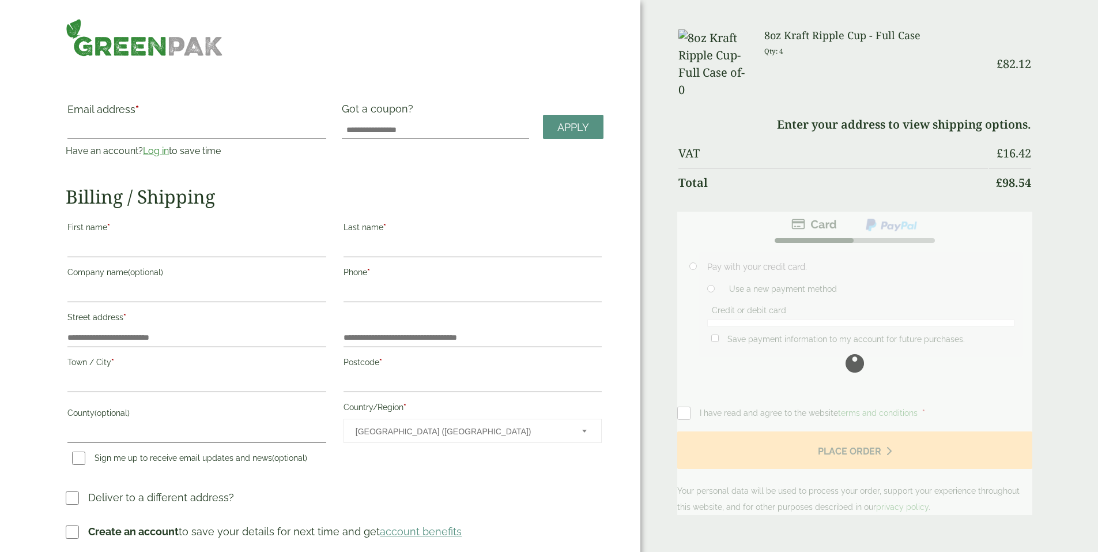  What do you see at coordinates (156, 150) in the screenshot?
I see `a: Log in` at bounding box center [156, 150].